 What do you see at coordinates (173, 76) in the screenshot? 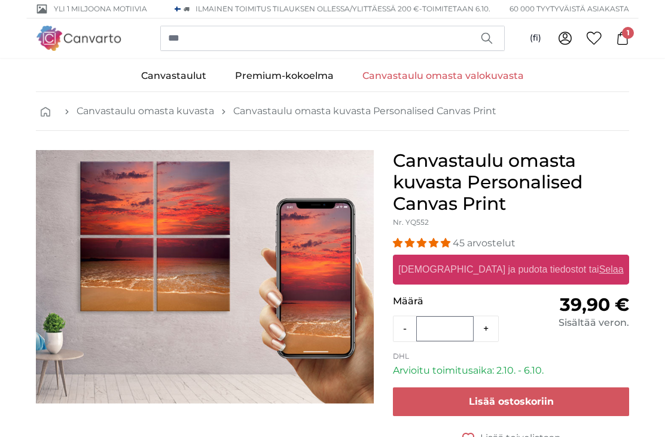
I see `a: Canvastaulut` at bounding box center [173, 76].